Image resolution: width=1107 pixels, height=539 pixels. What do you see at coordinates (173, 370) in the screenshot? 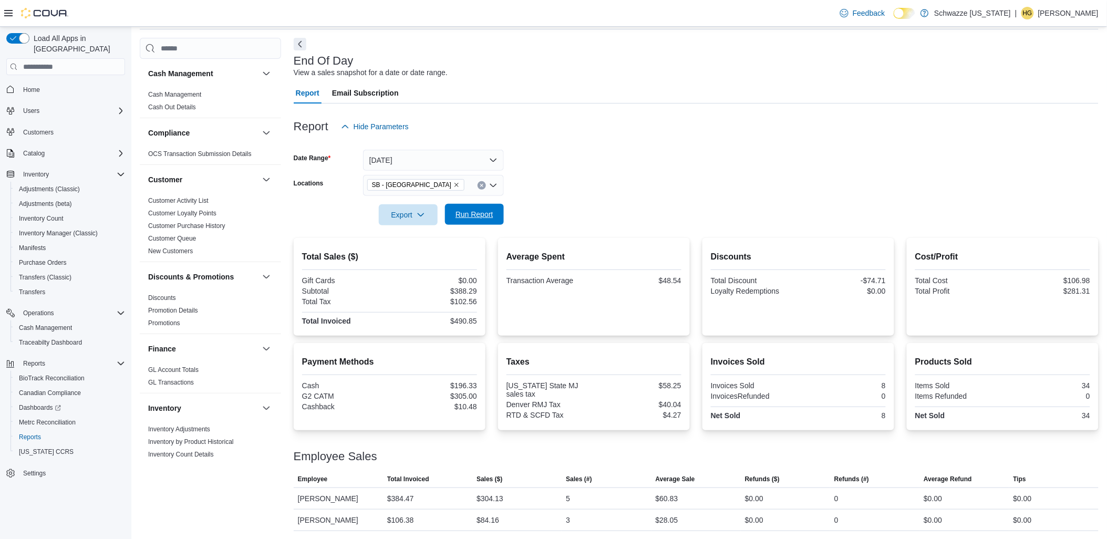
I see `a: GL Account Totals` at bounding box center [173, 370].